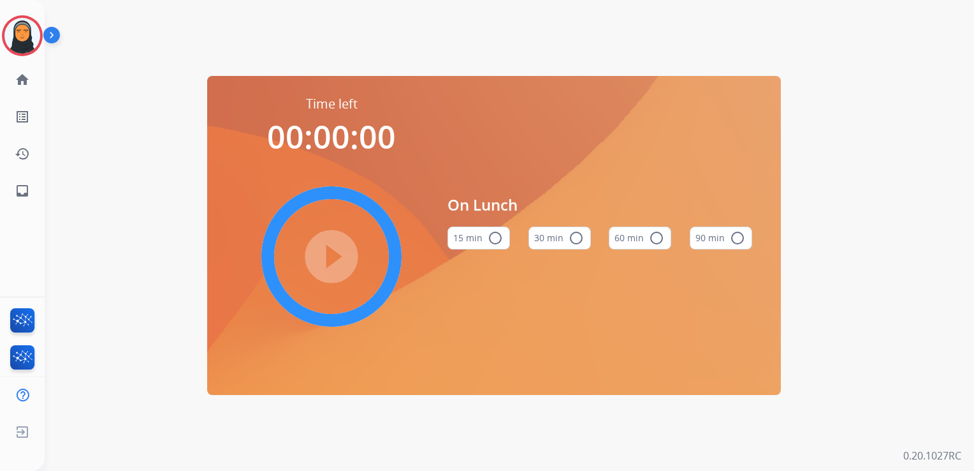 This screenshot has height=471, width=974. Describe the element at coordinates (22, 80) in the screenshot. I see `mat-icon: home` at that location.